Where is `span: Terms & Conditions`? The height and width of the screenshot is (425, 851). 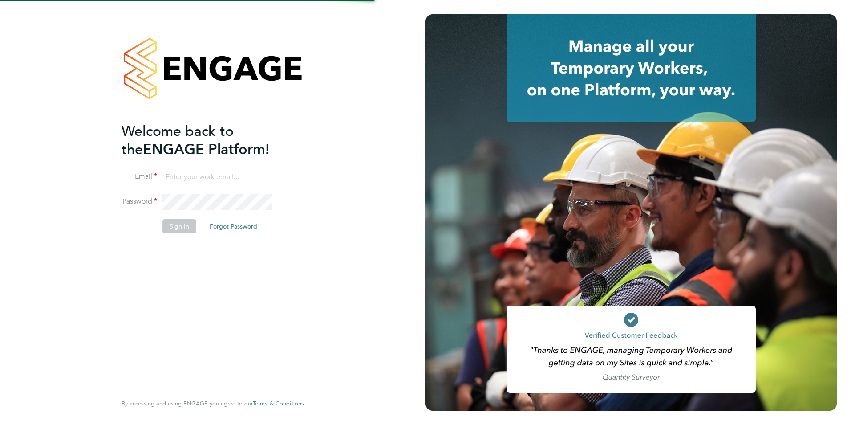
span: Terms & Conditions is located at coordinates (278, 403).